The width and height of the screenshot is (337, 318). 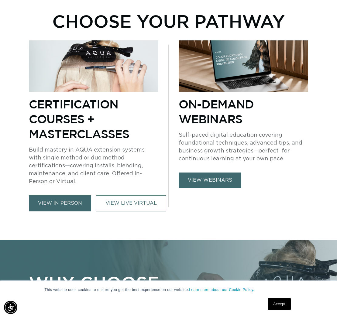 I want to click on div: Accessibility Menu, so click(x=11, y=307).